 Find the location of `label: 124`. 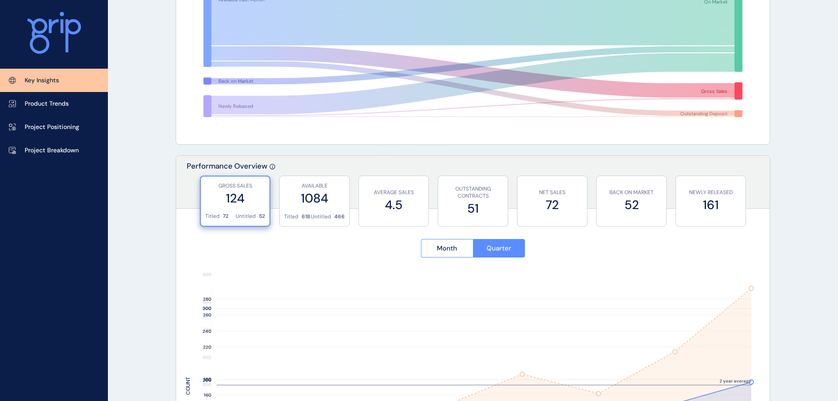

label: 124 is located at coordinates (235, 198).